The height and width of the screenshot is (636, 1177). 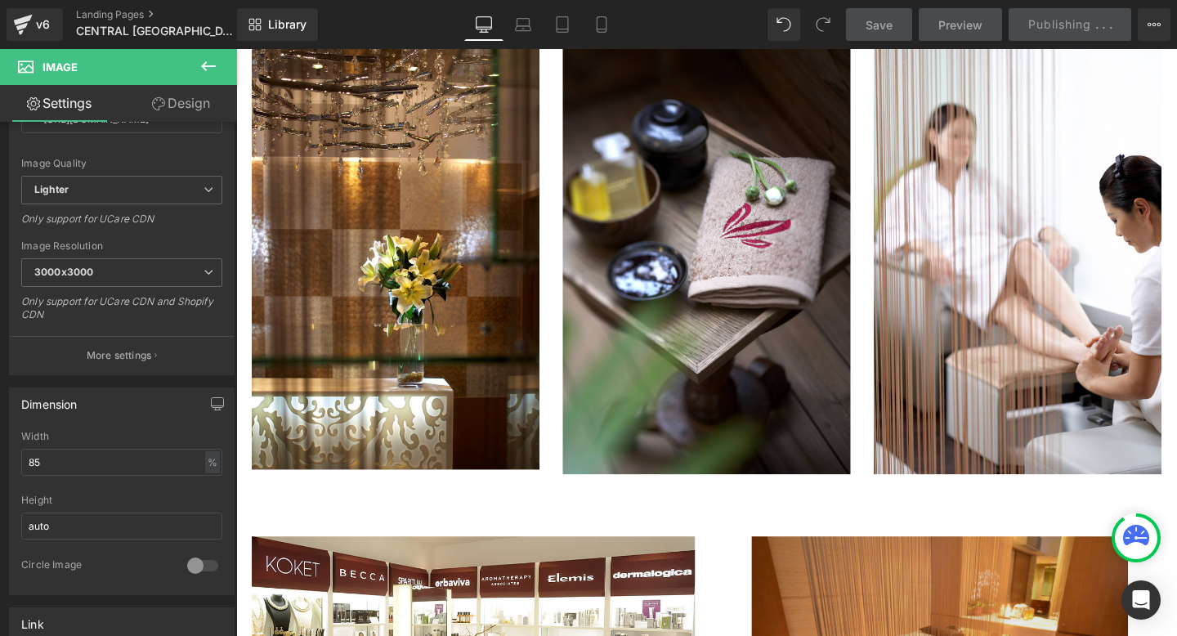 I want to click on button: More settings, so click(x=122, y=355).